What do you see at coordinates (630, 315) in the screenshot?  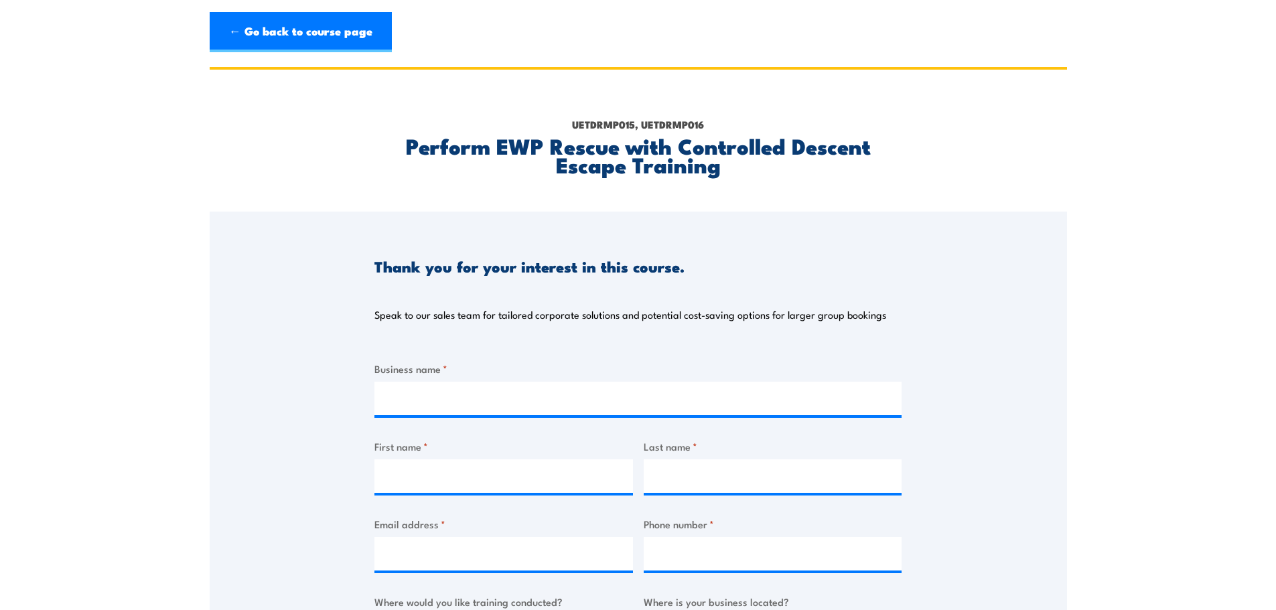 I see `p: Speak to our sales team for tailored corporate solutions and potential cost-saving options for la...` at bounding box center [630, 315].